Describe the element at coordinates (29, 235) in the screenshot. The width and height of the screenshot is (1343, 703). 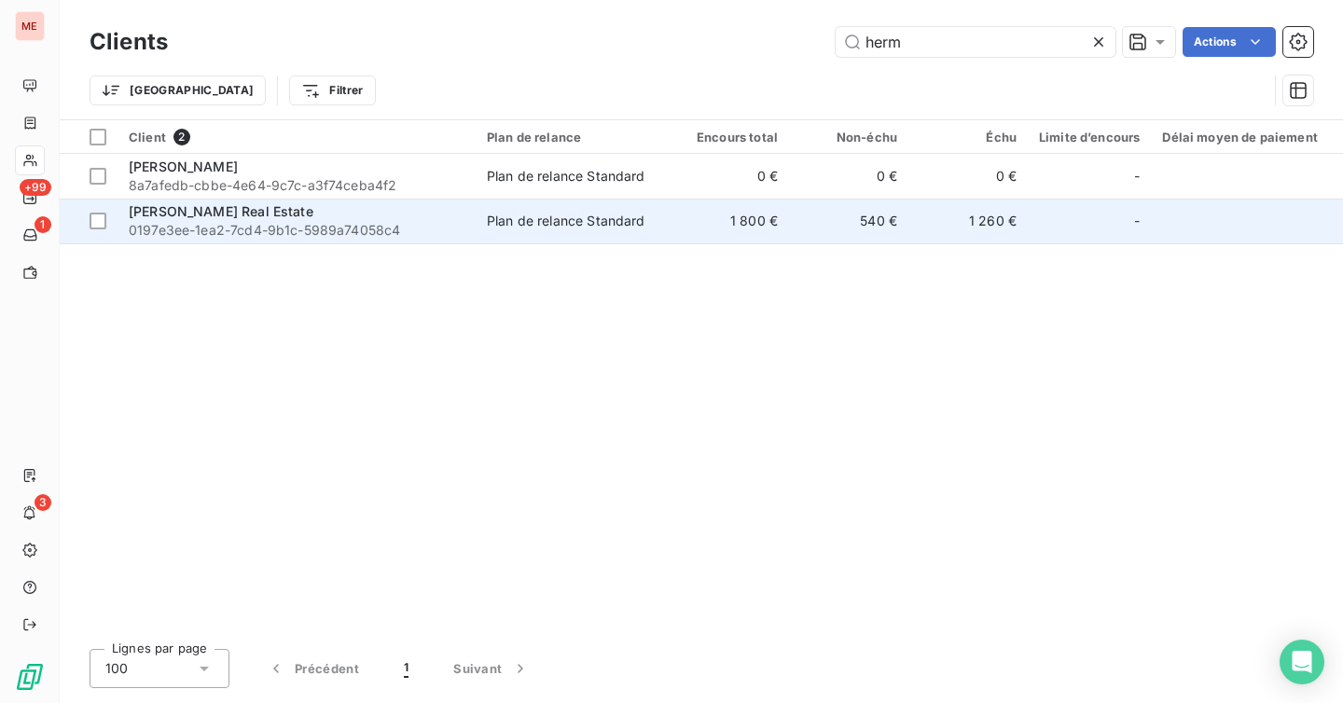
I see `a: 1` at that location.